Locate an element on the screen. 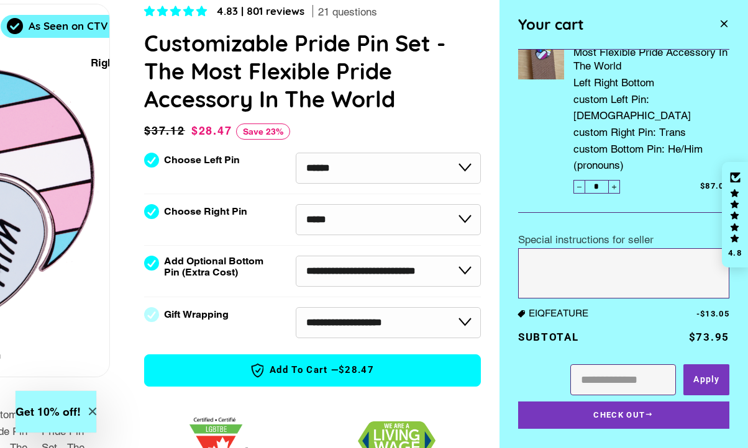 Image resolution: width=748 pixels, height=448 pixels. button: Apply is located at coordinates (706, 380).